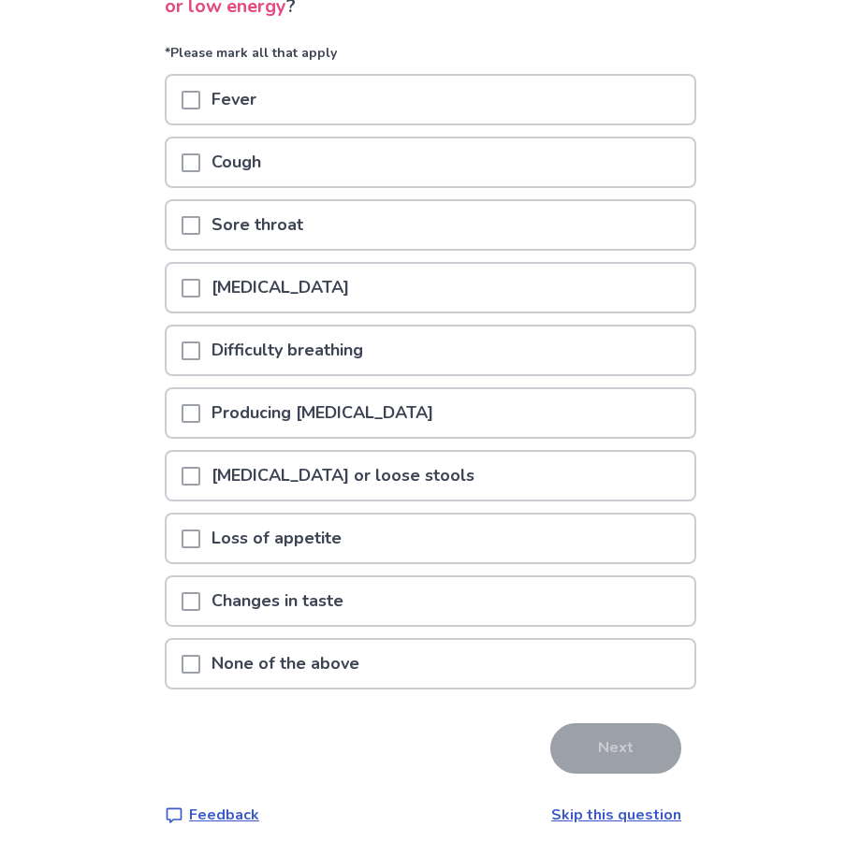 The image size is (861, 856). Describe the element at coordinates (615, 748) in the screenshot. I see `button: Next` at that location.